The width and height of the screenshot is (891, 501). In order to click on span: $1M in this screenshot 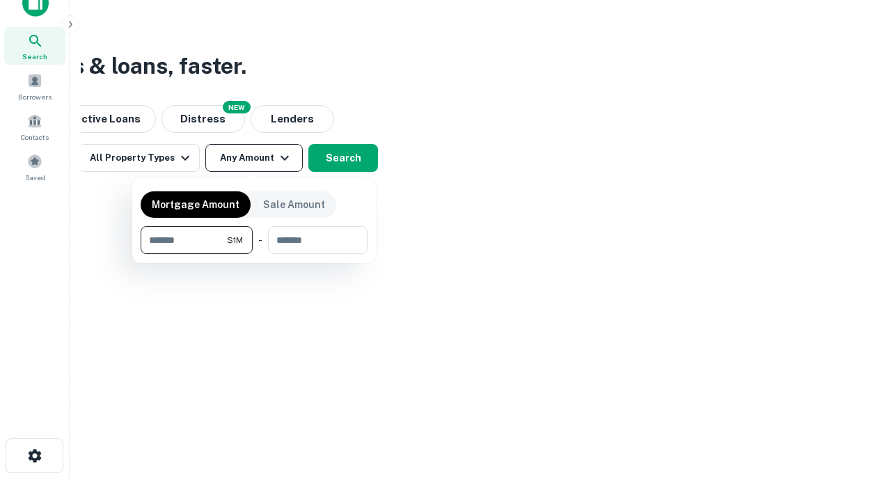, I will do `click(235, 240)`.